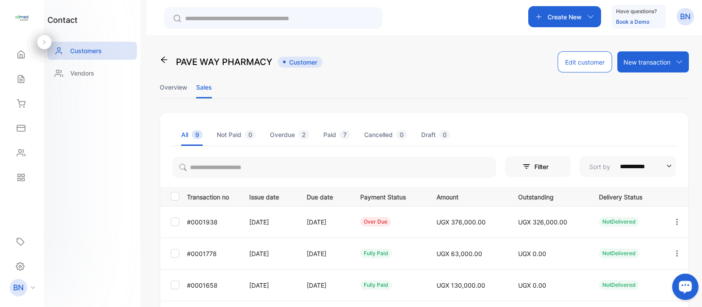 The image size is (702, 307). I want to click on a: Vendors, so click(92, 73).